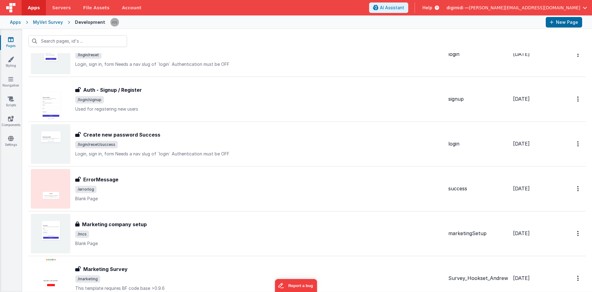  What do you see at coordinates (389, 8) in the screenshot?
I see `button: AI Assistant` at bounding box center [389, 8].